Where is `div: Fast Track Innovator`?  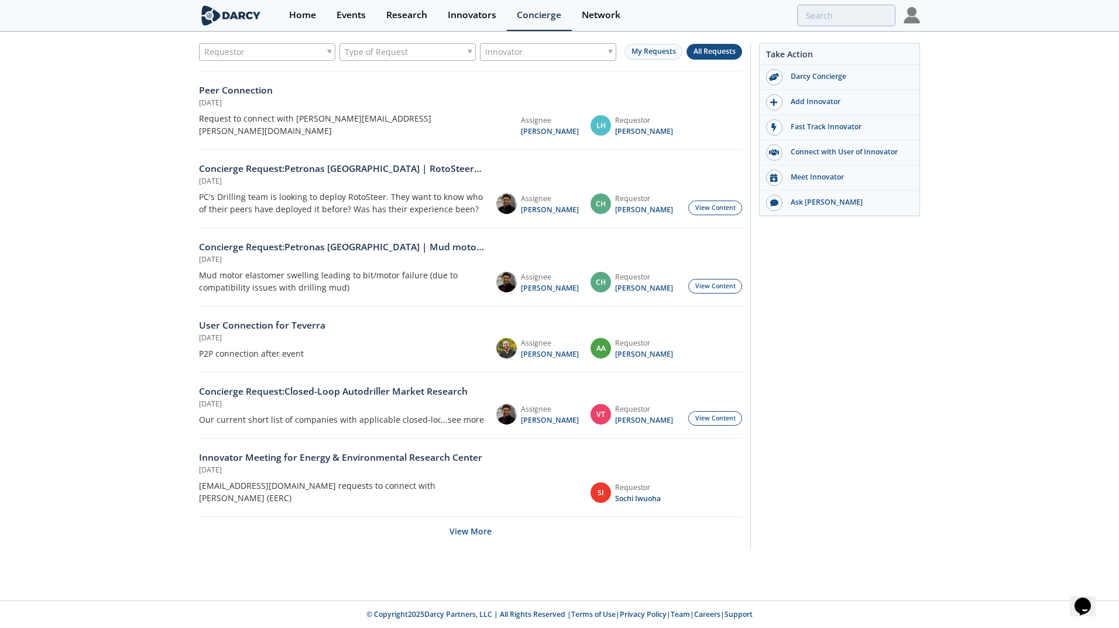
div: Fast Track Innovator is located at coordinates (848, 127).